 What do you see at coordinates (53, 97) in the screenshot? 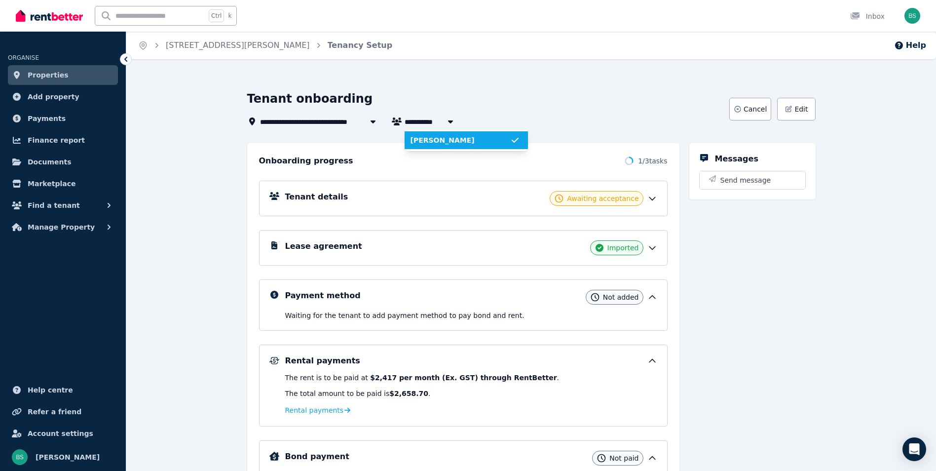
I see `span: Add property` at bounding box center [53, 97].